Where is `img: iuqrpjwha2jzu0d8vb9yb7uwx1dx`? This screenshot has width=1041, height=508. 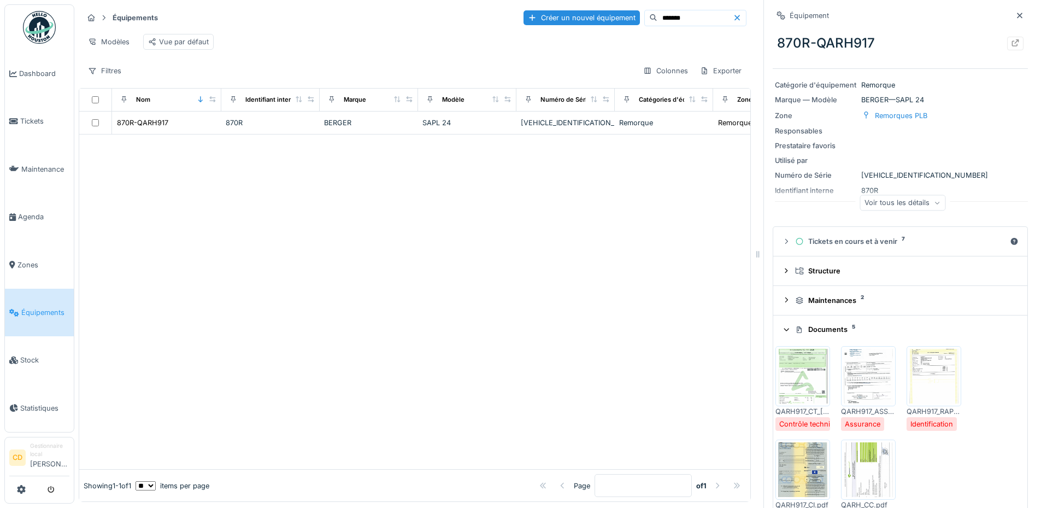
img: iuqrpjwha2jzu0d8vb9yb7uwx1dx is located at coordinates (803, 376).